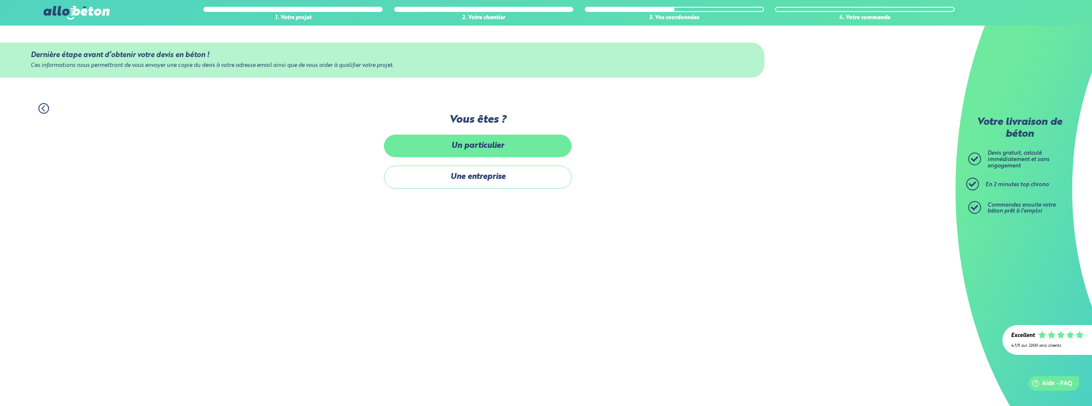 This screenshot has height=406, width=1092. Describe the element at coordinates (478, 177) in the screenshot. I see `label: Une entreprise` at that location.